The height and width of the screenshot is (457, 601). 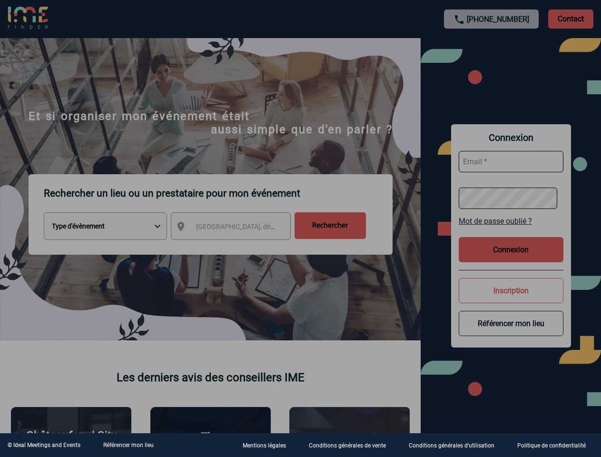 I want to click on a: Conditions générales d'utilisation, so click(x=455, y=445).